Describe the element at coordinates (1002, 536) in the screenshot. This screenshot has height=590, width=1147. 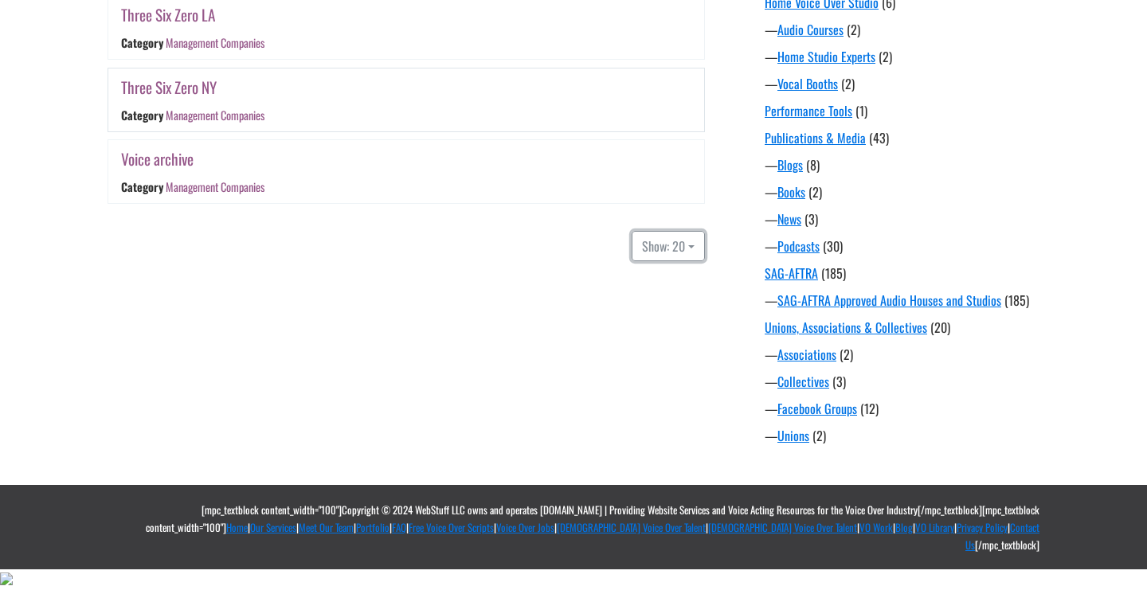
I see `a: Contact Us` at that location.